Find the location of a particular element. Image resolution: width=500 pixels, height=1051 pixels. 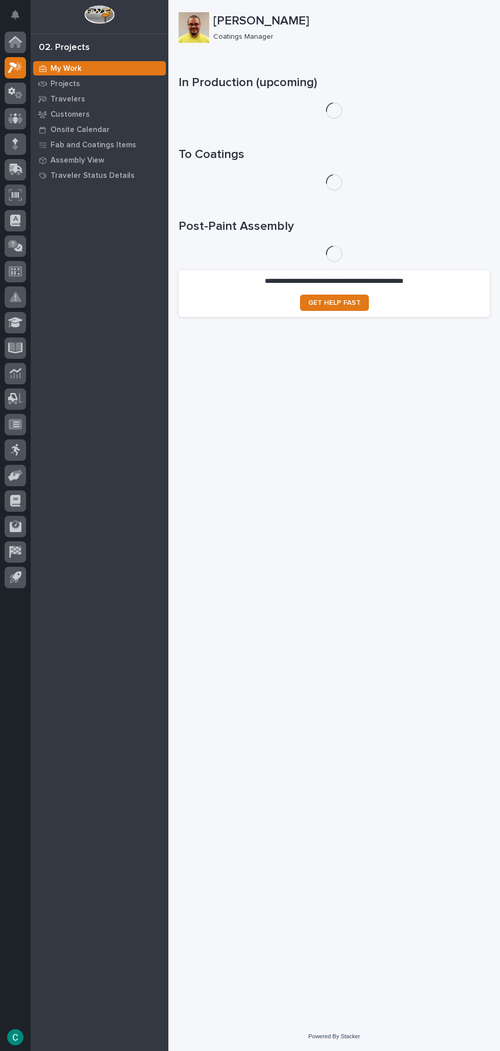

button: users-avatar is located at coordinates (15, 1037).